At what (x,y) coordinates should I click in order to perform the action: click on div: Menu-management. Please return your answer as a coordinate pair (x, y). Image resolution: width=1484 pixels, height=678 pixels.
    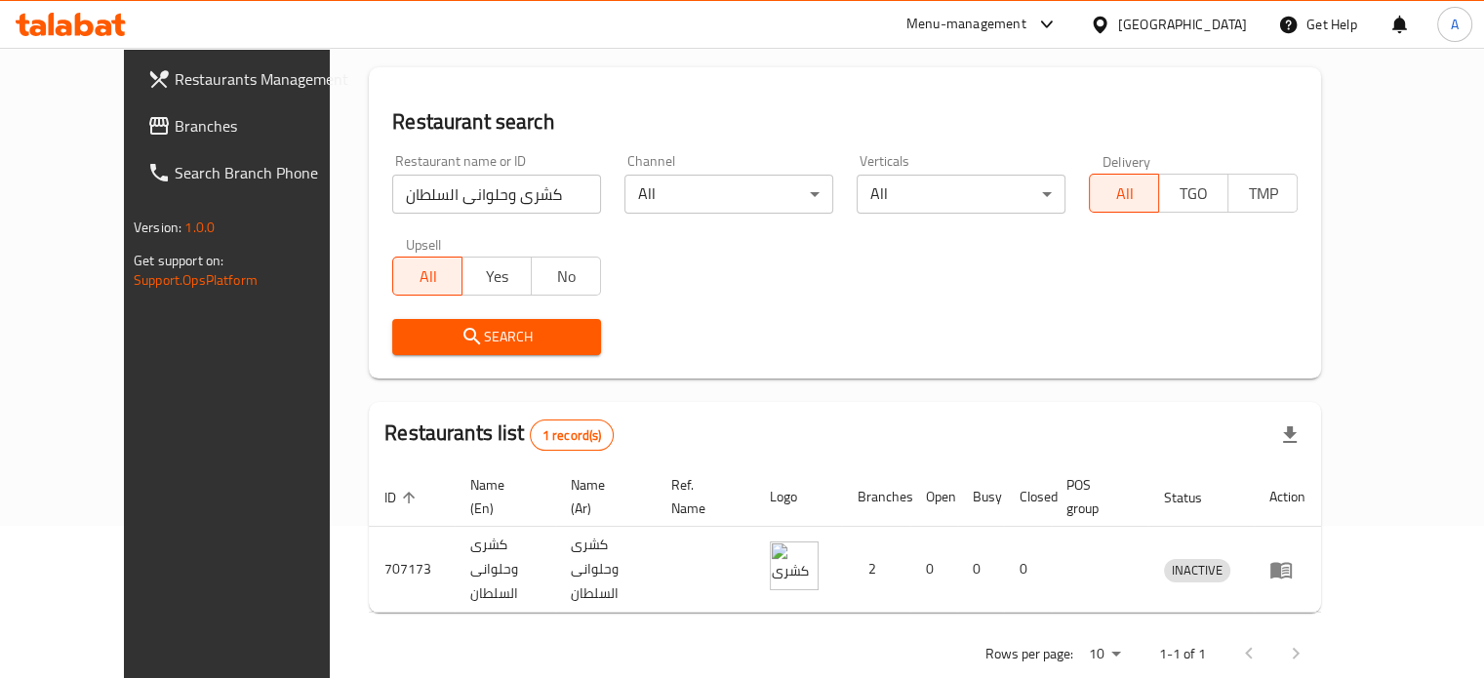
    Looking at the image, I should click on (966, 24).